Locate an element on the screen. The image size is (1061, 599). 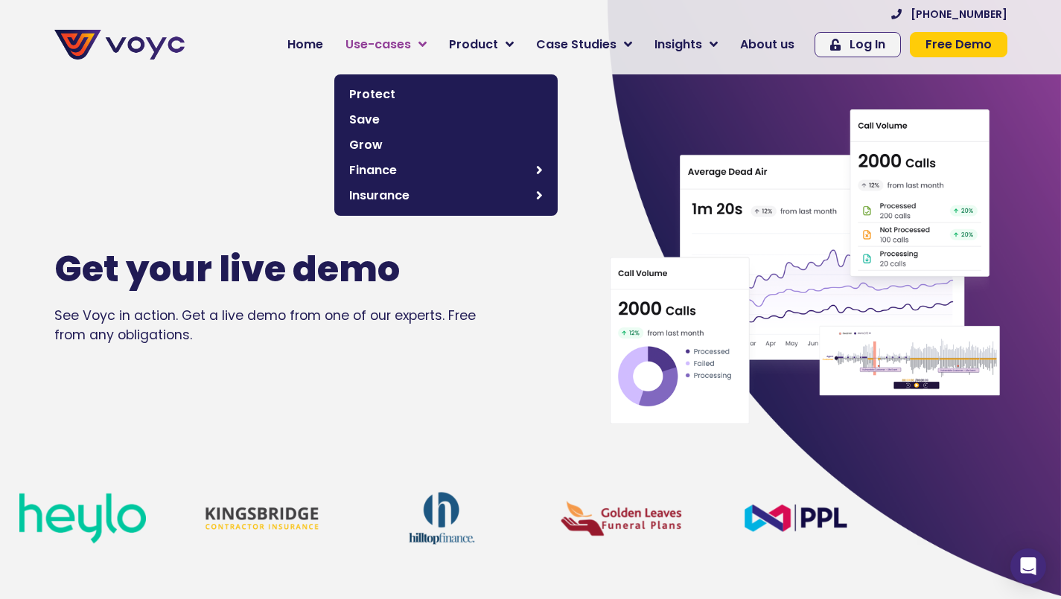
span: Case Studies is located at coordinates (576, 45).